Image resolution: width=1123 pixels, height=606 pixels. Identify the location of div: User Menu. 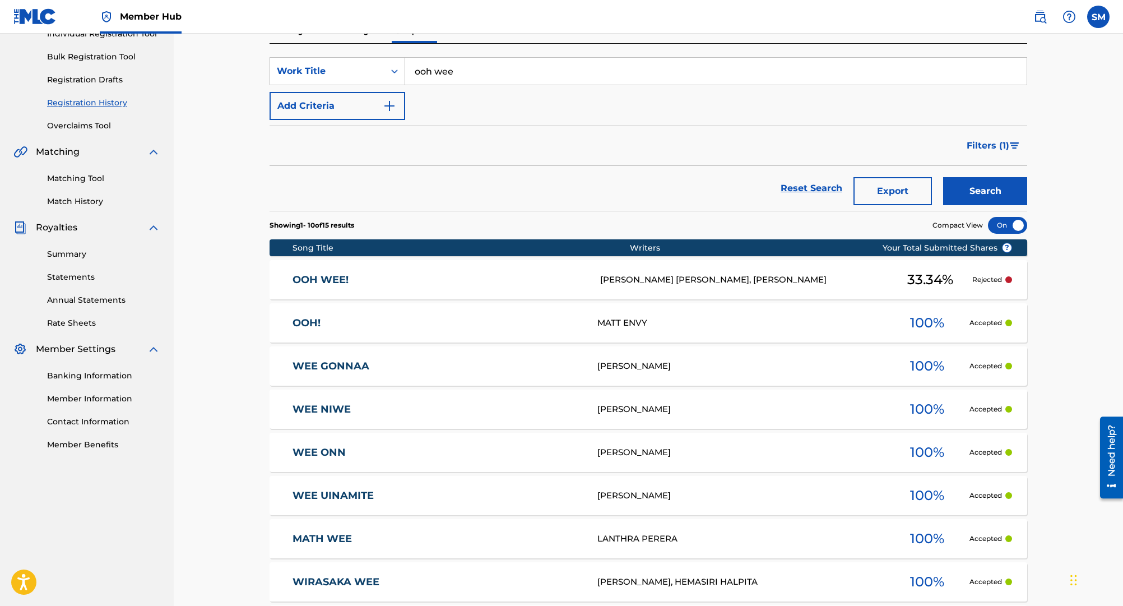
(1098, 17).